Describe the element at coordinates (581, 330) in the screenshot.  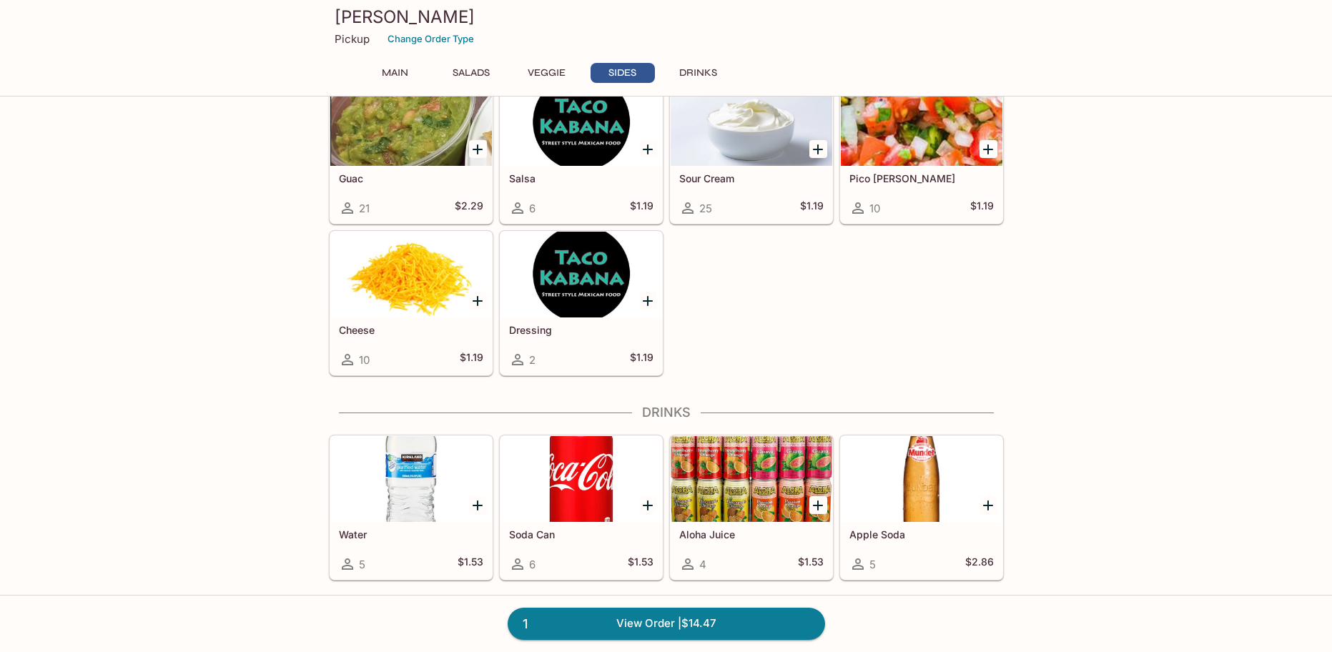
I see `h5: Dressing` at that location.